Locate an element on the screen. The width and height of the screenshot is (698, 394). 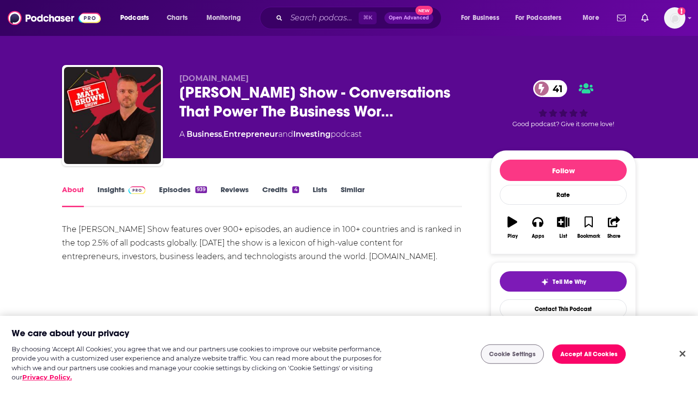
div: Bookmark is located at coordinates (589, 236).